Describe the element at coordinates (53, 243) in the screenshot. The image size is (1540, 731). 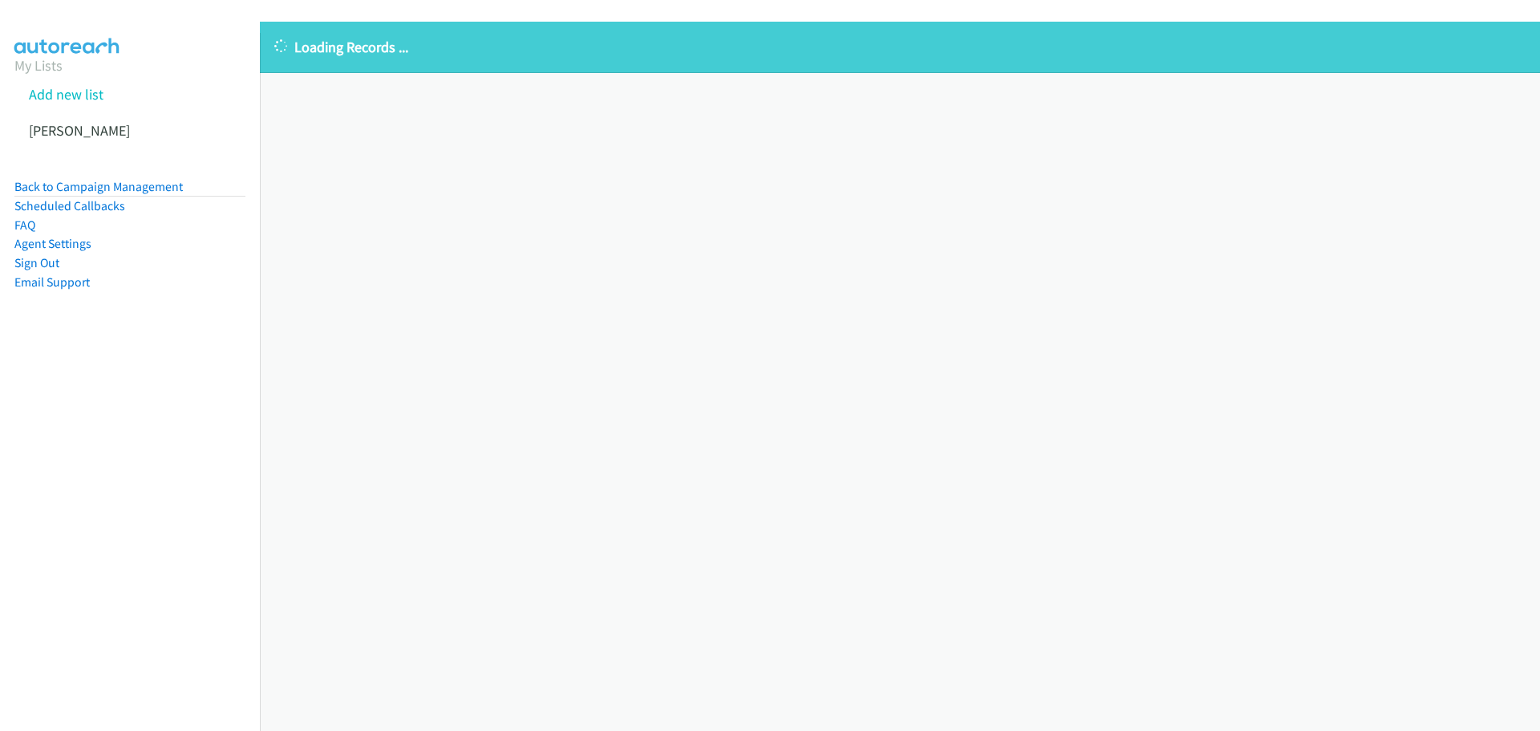
I see `a: Agent Settings` at that location.